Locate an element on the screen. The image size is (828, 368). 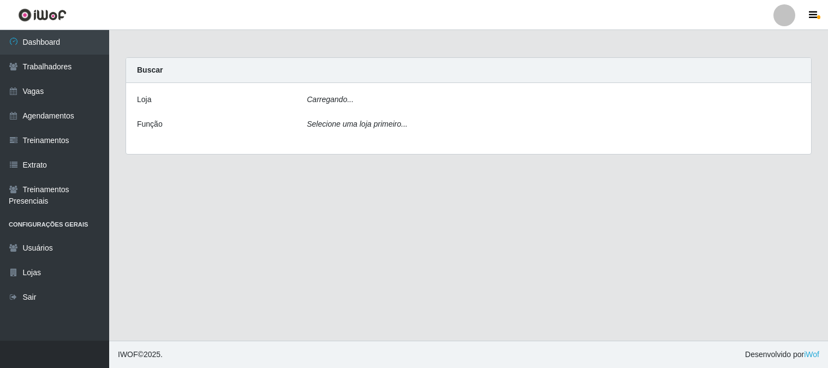
a: iWof is located at coordinates (812, 354).